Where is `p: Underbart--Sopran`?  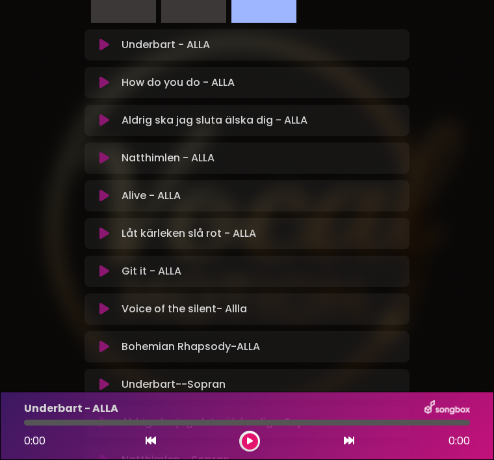 p: Underbart--Sopran is located at coordinates (174, 384).